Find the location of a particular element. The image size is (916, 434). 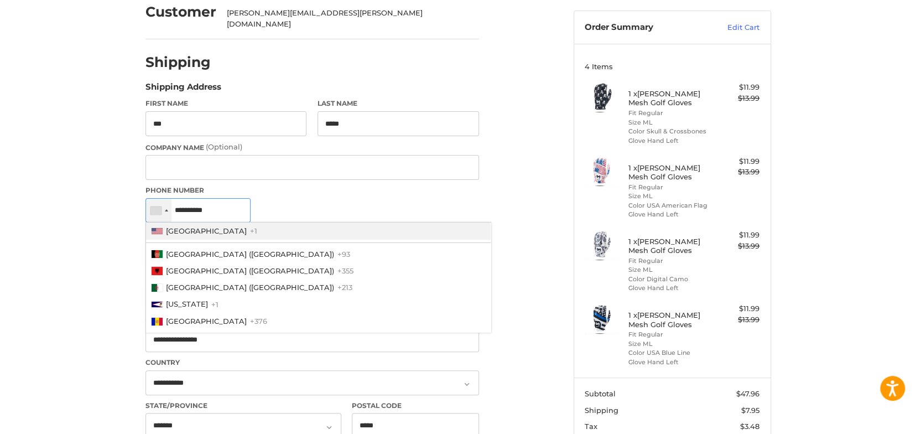

h3: Order Summary is located at coordinates (644, 28).